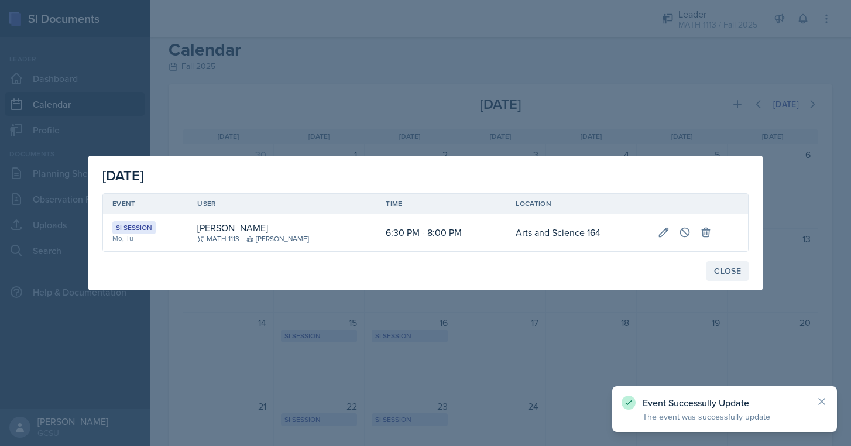 Image resolution: width=851 pixels, height=446 pixels. What do you see at coordinates (725, 403) in the screenshot?
I see `p: Event Successully Update` at bounding box center [725, 403].